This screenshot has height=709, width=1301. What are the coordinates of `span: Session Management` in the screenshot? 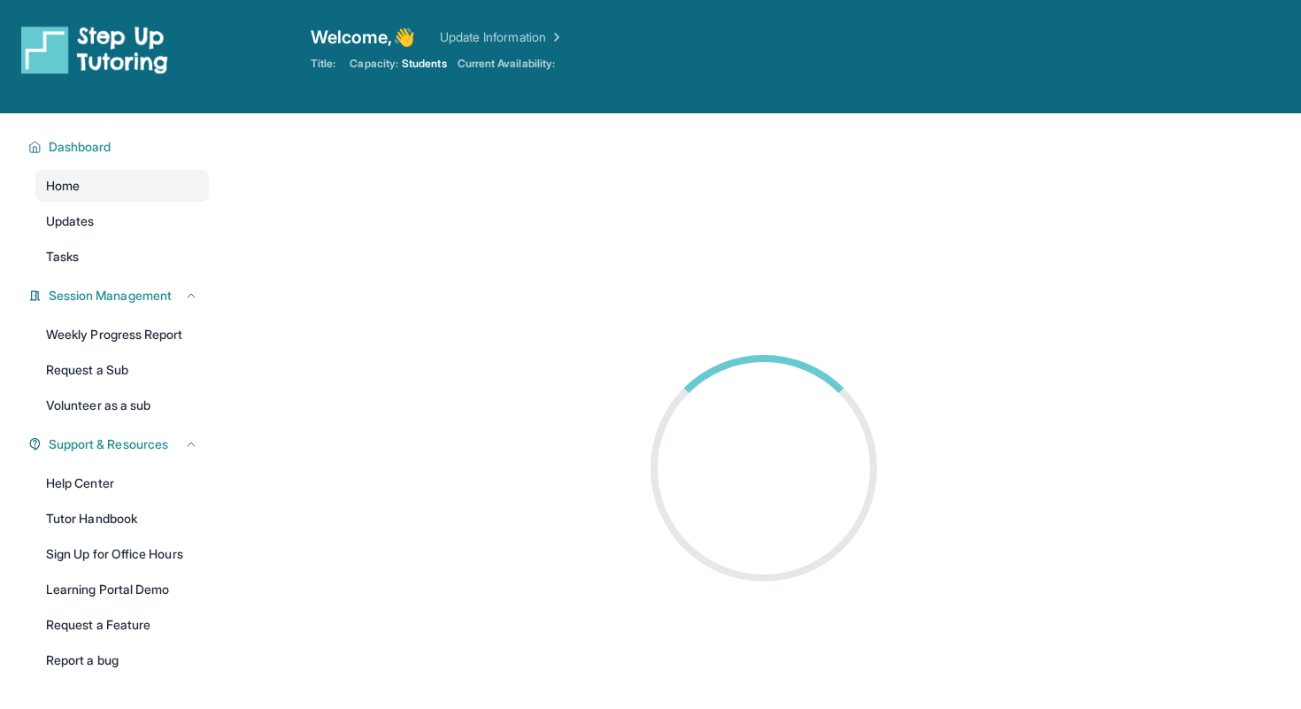 It's located at (110, 296).